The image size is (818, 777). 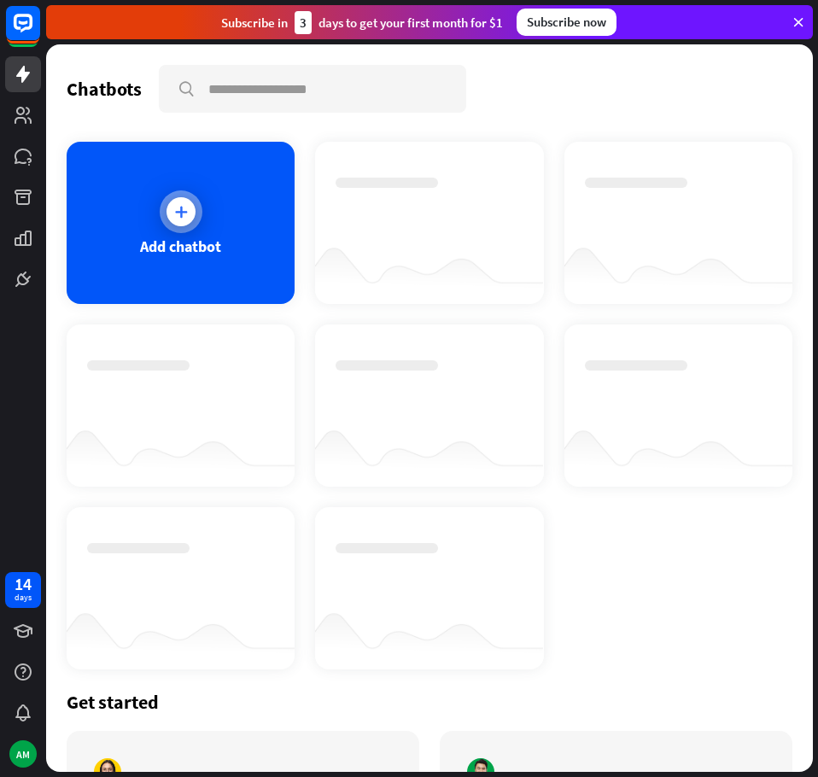 I want to click on div: Chatbots, so click(x=104, y=89).